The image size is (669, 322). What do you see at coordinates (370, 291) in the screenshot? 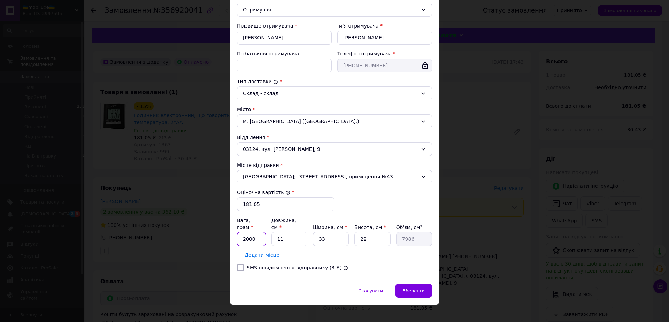
I see `span: Скасувати` at bounding box center [370, 291].